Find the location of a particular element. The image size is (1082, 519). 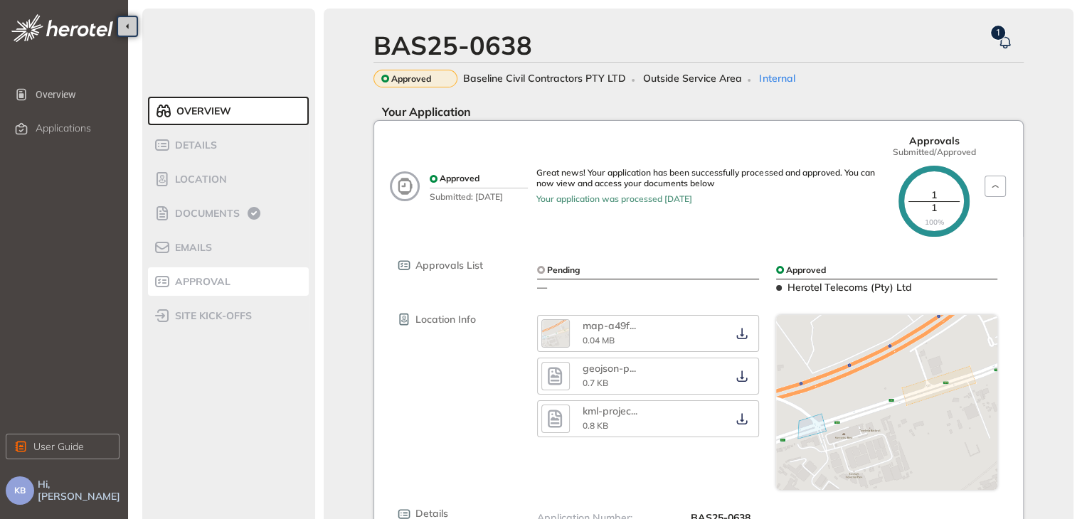

div: Great news! Your application has been successfully processed and approved. You can now view and a... is located at coordinates (712, 178).